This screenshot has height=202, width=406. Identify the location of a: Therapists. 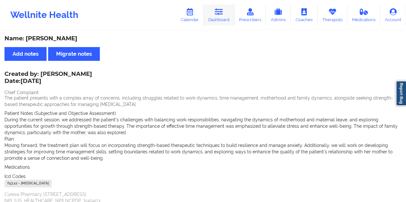
(332, 15).